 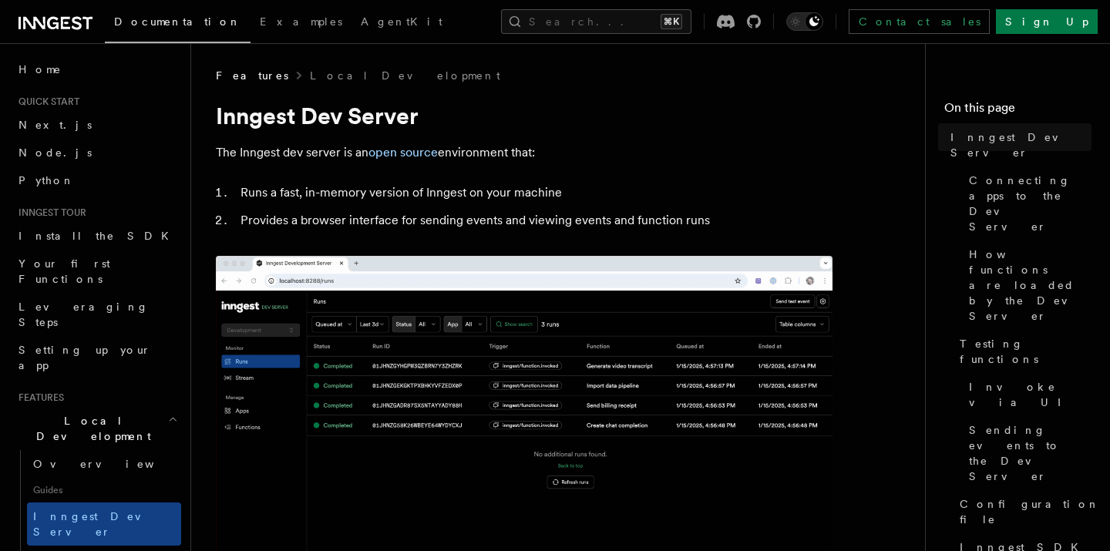 What do you see at coordinates (177, 24) in the screenshot?
I see `a: Documentation` at bounding box center [177, 24].